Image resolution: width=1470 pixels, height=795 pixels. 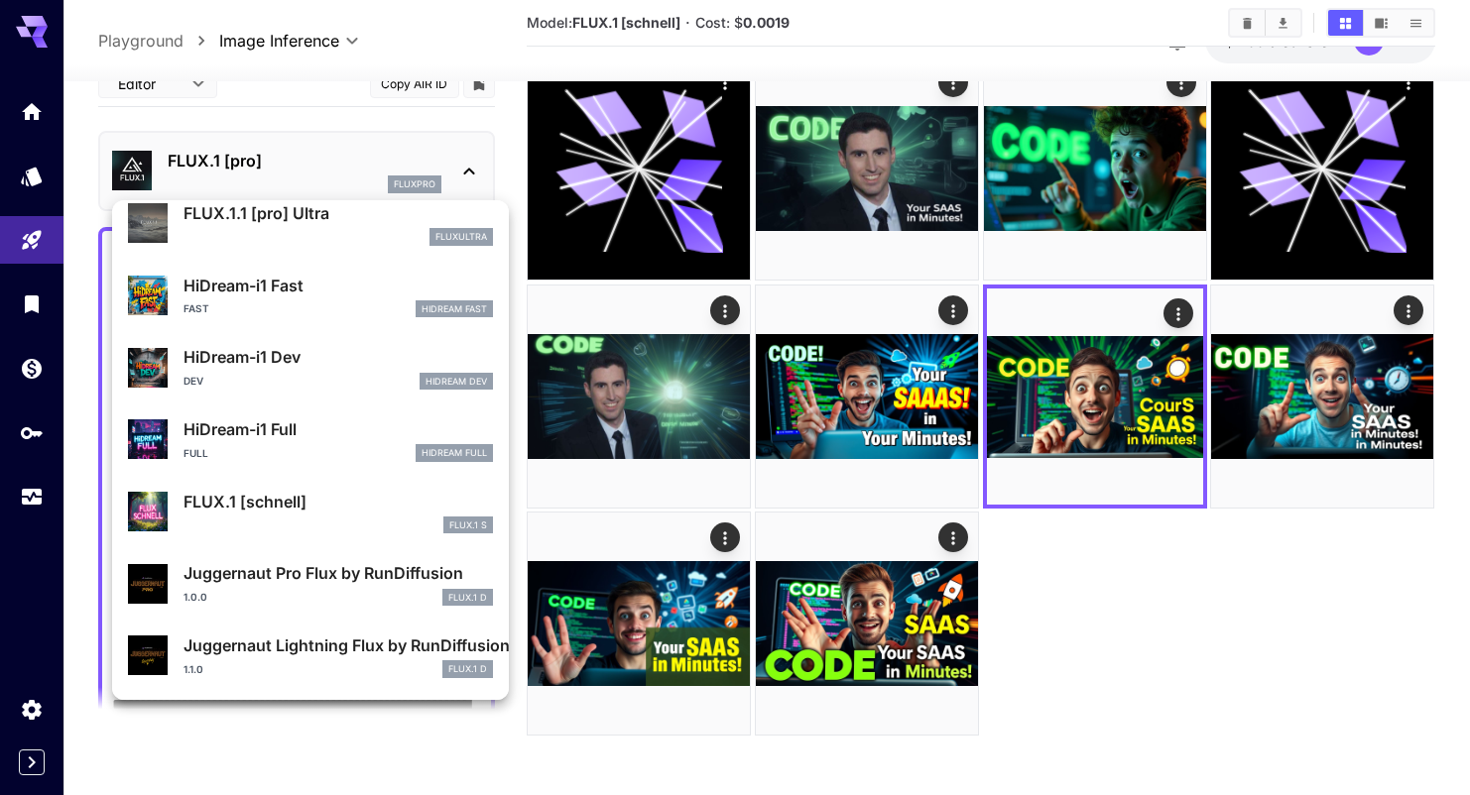 I want to click on div: FLUX.1 [schnell]FLUX.1 S, so click(x=310, y=512).